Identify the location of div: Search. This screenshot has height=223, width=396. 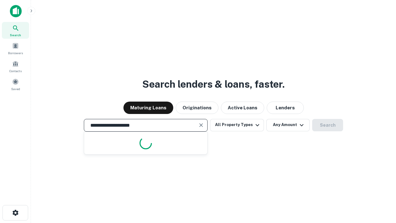
(15, 30).